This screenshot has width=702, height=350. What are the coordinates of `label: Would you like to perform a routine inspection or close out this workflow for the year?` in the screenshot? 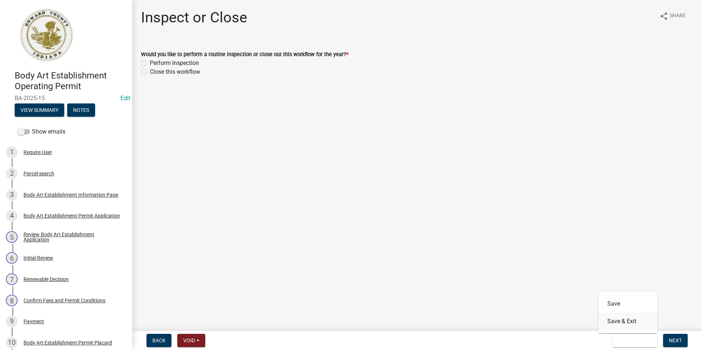 It's located at (245, 55).